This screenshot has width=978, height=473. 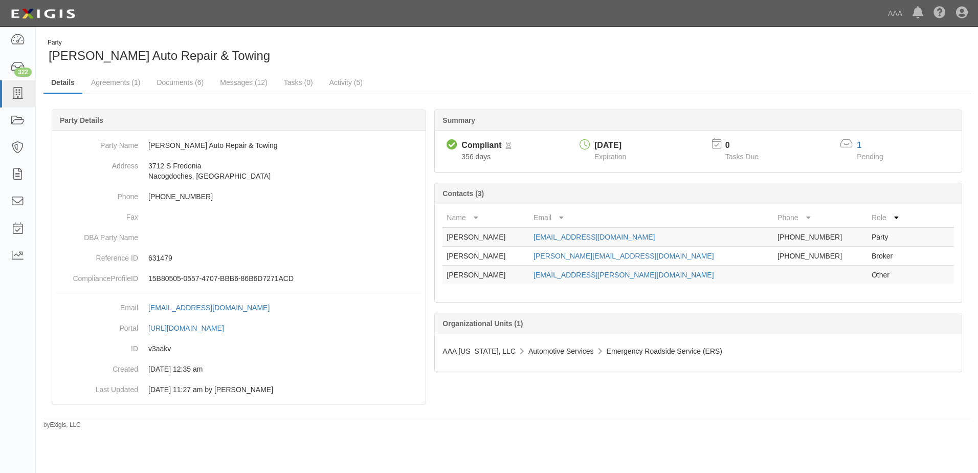 What do you see at coordinates (452, 145) in the screenshot?
I see `i: Compliant` at bounding box center [452, 145].